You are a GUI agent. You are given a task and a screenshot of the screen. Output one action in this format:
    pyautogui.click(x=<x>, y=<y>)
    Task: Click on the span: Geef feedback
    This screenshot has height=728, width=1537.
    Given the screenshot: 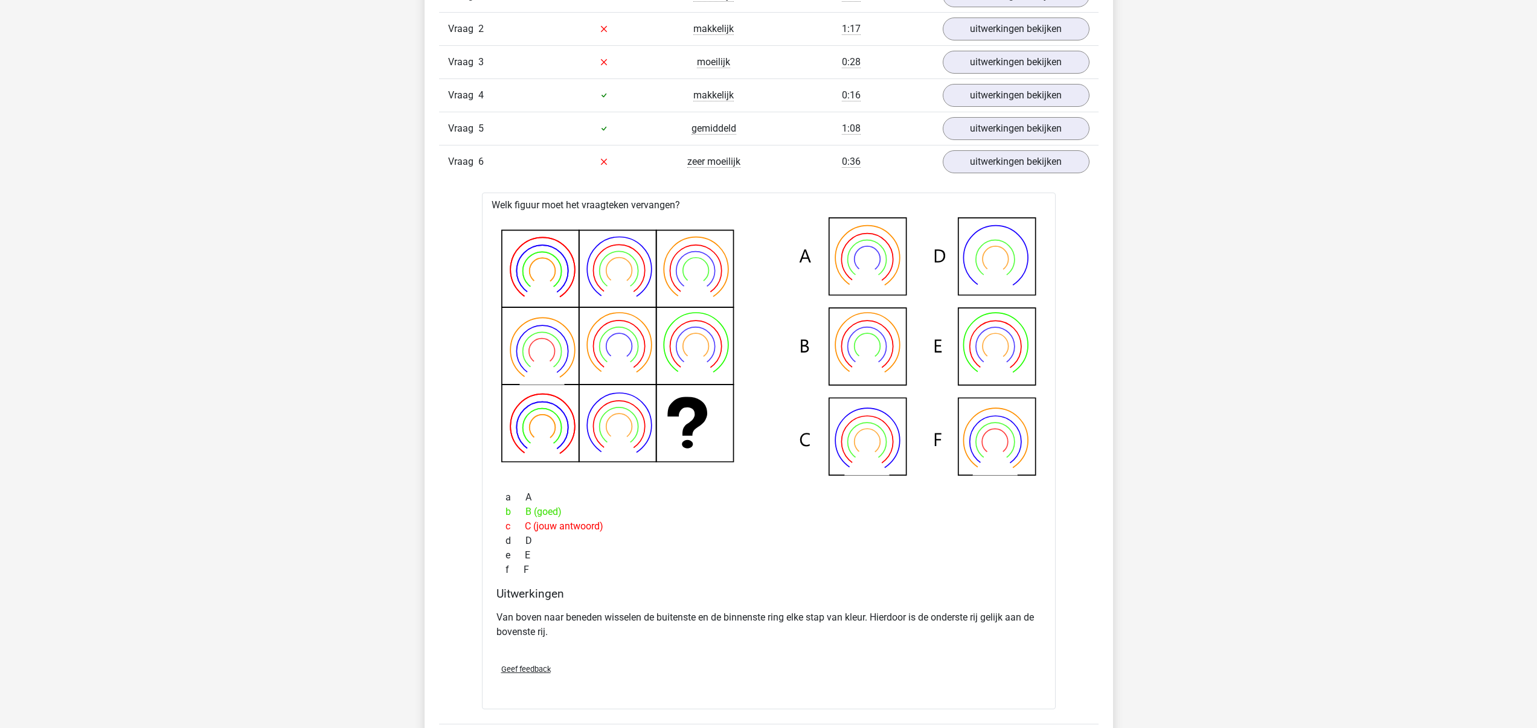 What is the action you would take?
    pyautogui.click(x=526, y=669)
    